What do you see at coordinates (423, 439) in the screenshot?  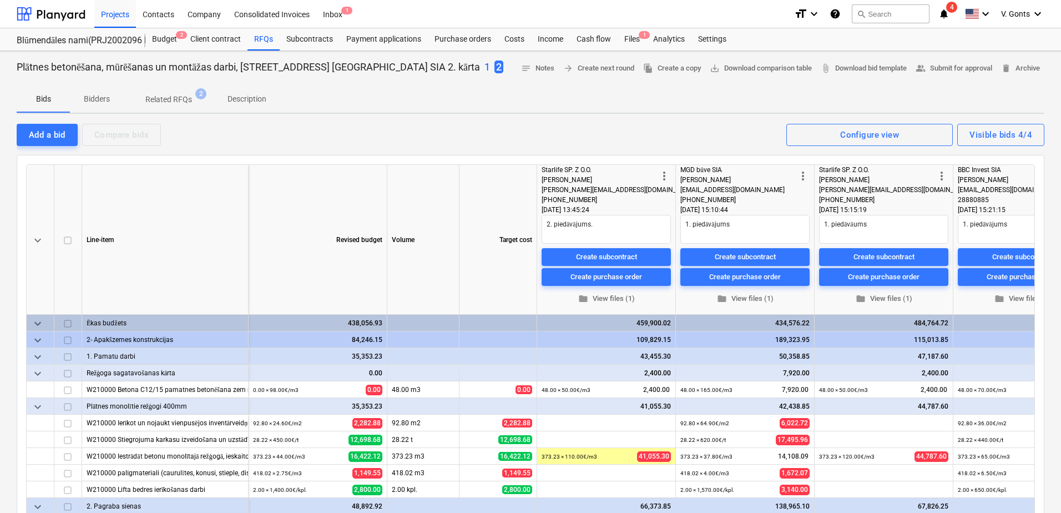 I see `div: 28.22 t` at bounding box center [423, 439].